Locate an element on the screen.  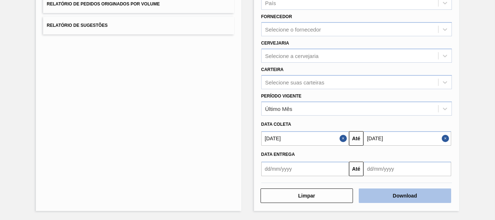
label: Cervejaria is located at coordinates (275, 43).